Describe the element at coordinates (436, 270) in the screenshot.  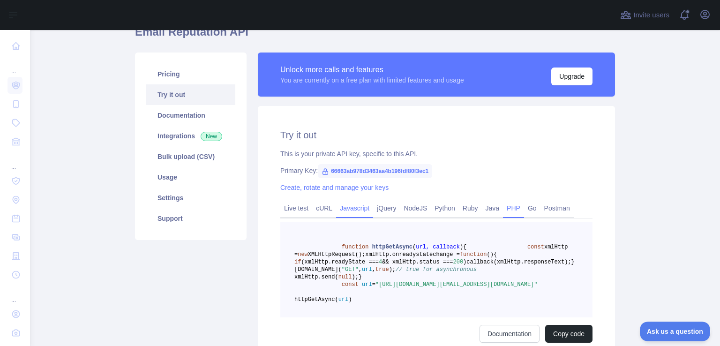
I see `span: // true for asynchronous` at that location.